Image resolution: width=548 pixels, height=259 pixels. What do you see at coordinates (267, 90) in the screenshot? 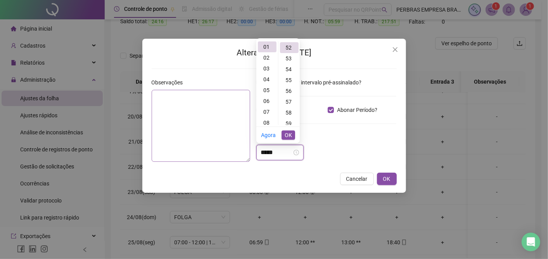
I see `div: 05` at bounding box center [267, 90].